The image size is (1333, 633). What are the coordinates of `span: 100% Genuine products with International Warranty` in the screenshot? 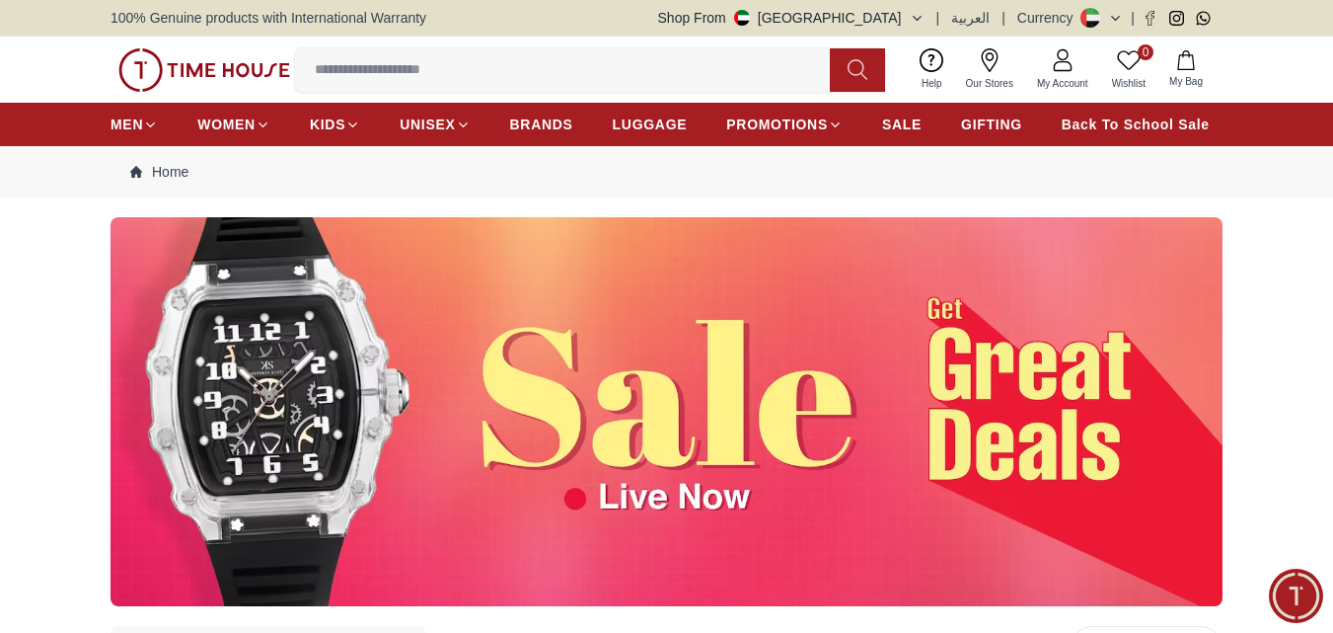 It's located at (268, 18).